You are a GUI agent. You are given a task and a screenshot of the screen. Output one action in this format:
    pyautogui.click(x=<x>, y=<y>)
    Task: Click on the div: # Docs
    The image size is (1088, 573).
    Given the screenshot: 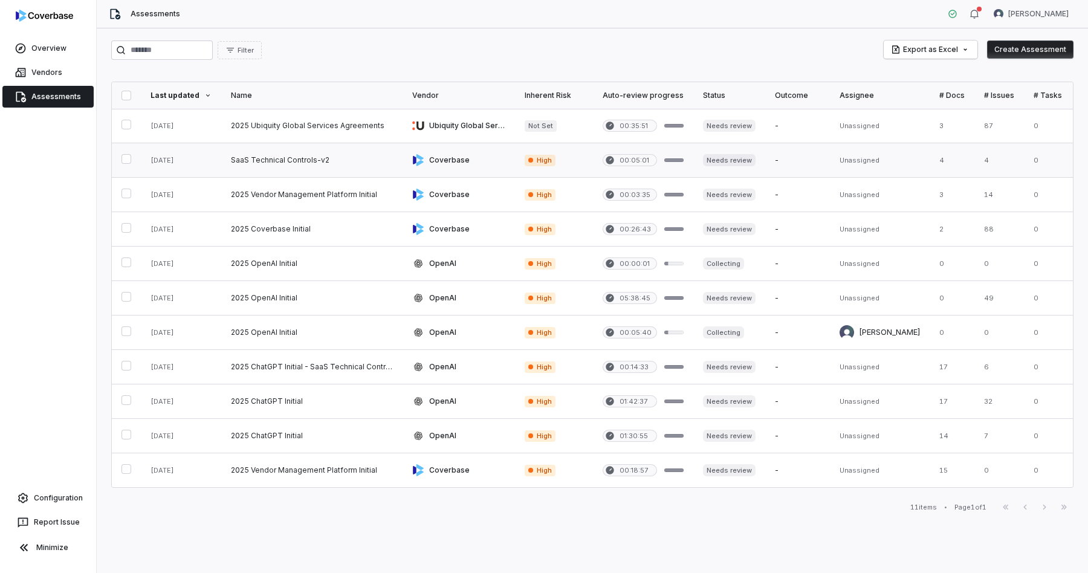 What is the action you would take?
    pyautogui.click(x=952, y=95)
    